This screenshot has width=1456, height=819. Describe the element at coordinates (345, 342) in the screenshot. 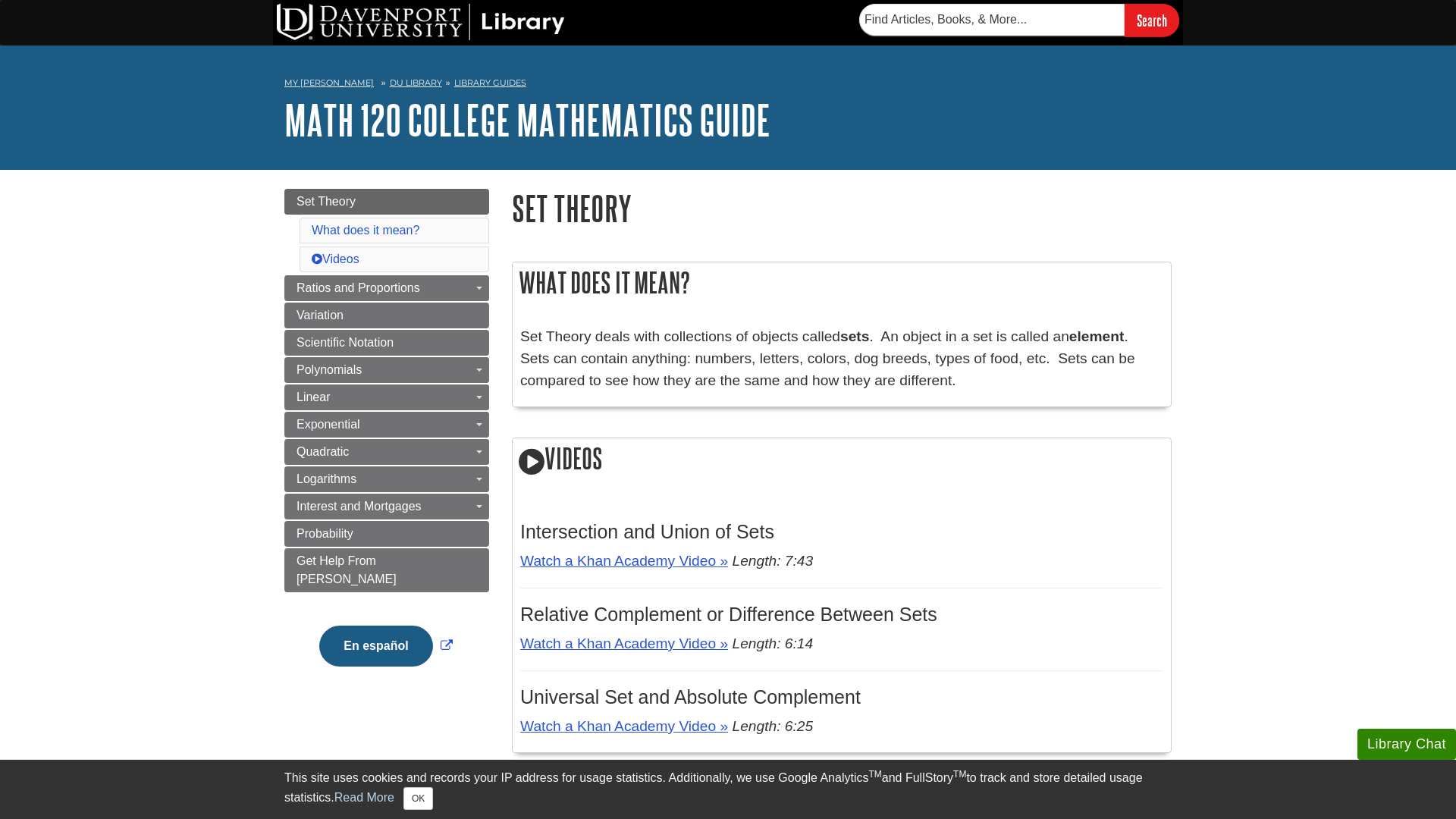

I see `span: Scientific Notation` at that location.